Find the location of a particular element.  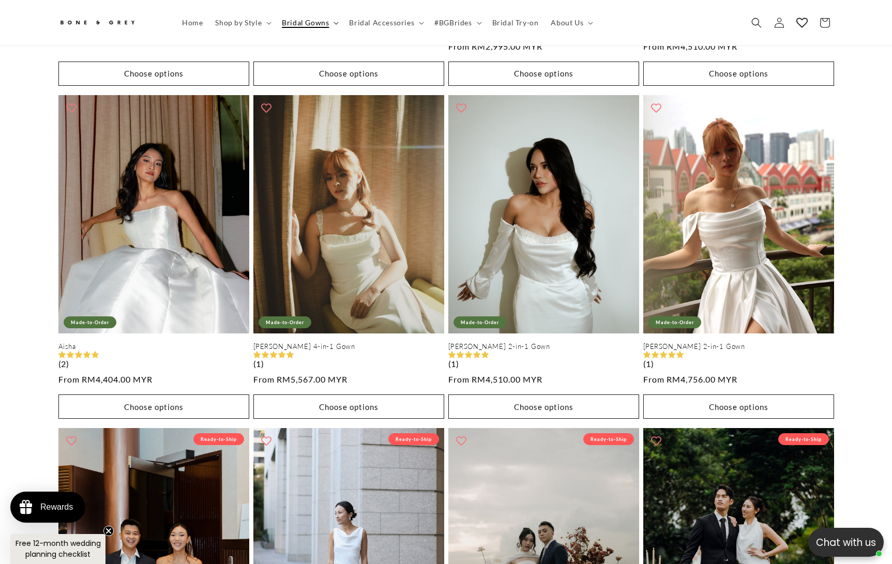

button: Open chatbox is located at coordinates (846, 543).